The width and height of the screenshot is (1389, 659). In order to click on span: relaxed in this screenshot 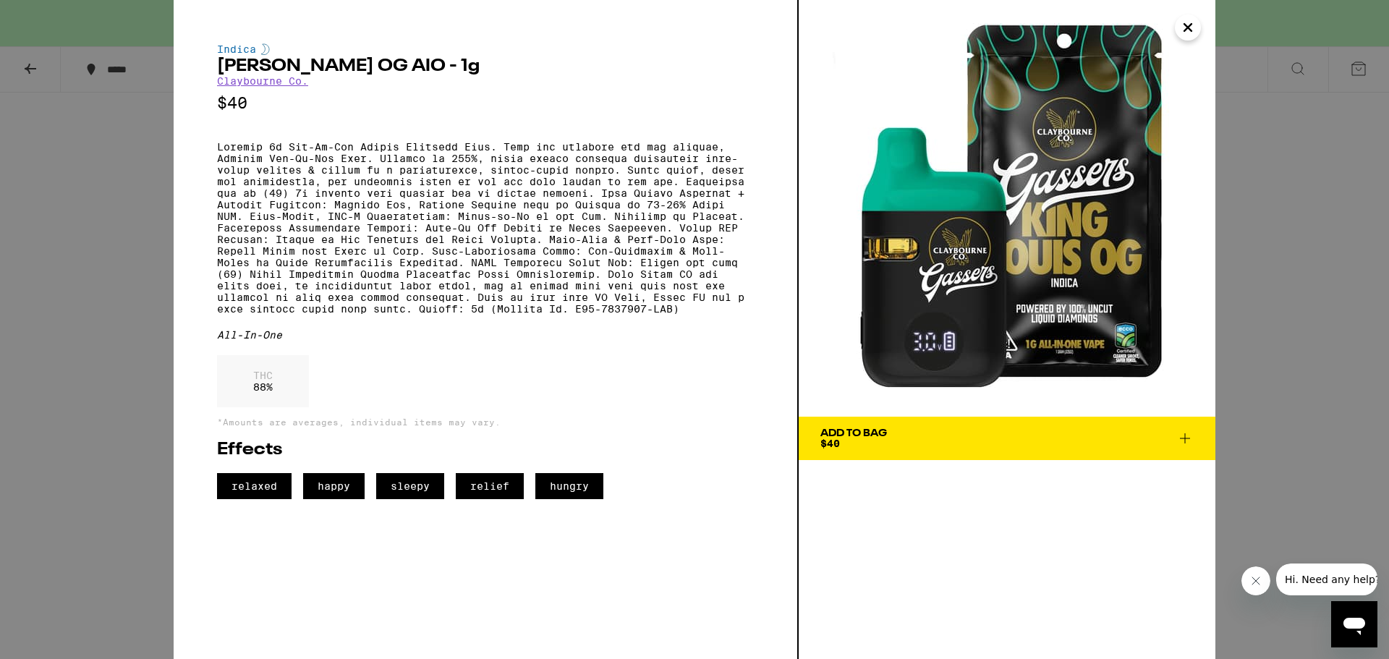, I will do `click(254, 486)`.